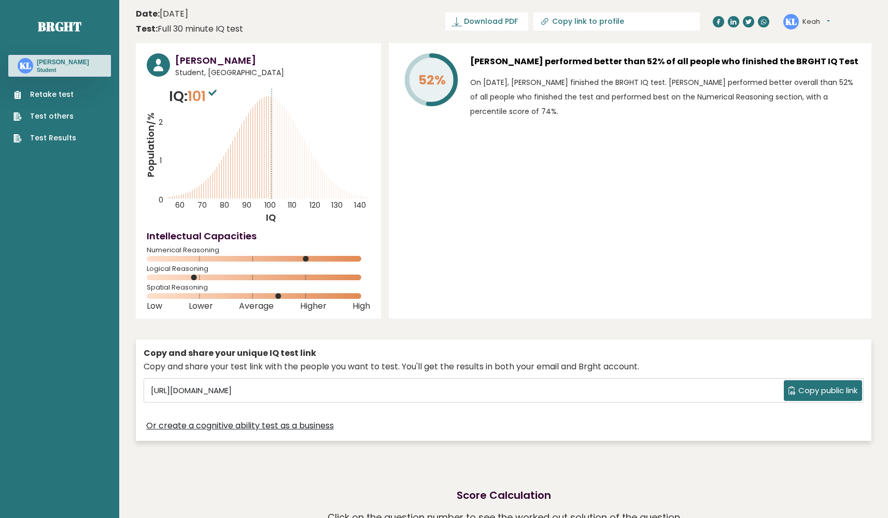 This screenshot has height=518, width=888. Describe the element at coordinates (360, 205) in the screenshot. I see `tspan: 140` at that location.